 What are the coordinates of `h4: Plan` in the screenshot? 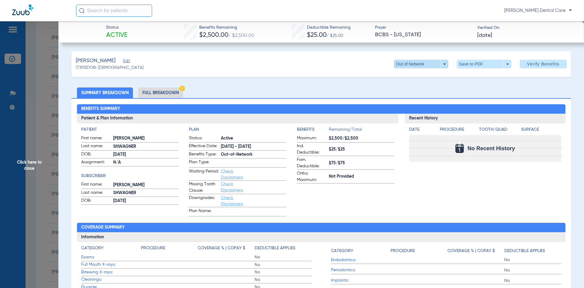 It's located at (238, 129).